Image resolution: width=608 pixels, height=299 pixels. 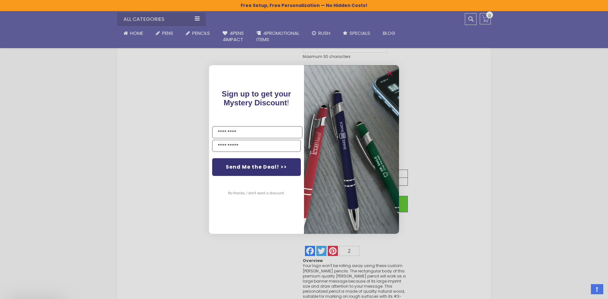 What do you see at coordinates (256, 167) in the screenshot?
I see `button: Send Me the Deal! >>` at bounding box center [256, 167].